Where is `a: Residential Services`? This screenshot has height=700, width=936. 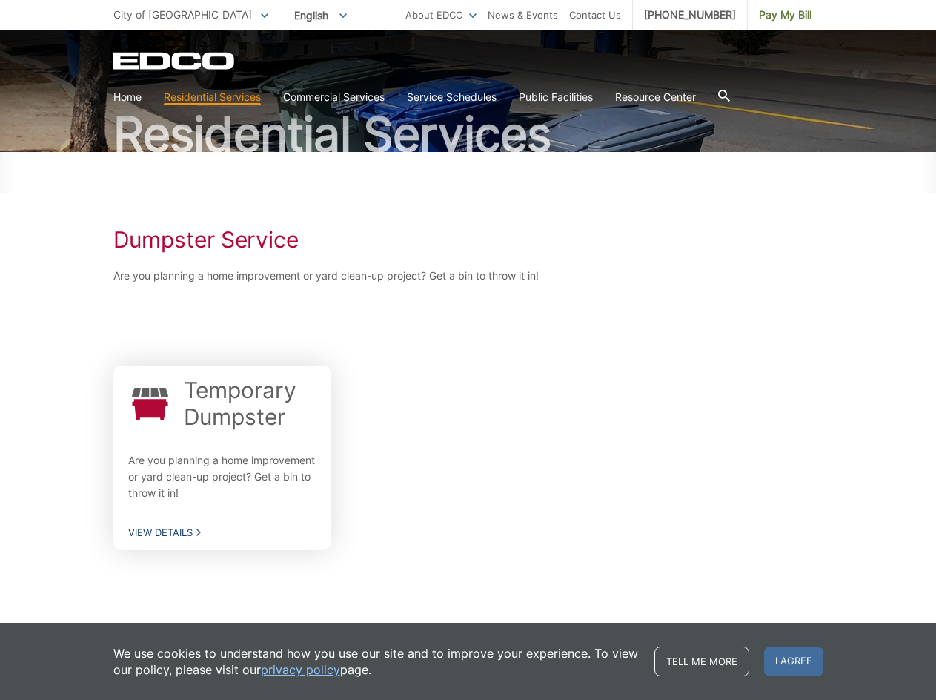
a: Residential Services is located at coordinates (212, 97).